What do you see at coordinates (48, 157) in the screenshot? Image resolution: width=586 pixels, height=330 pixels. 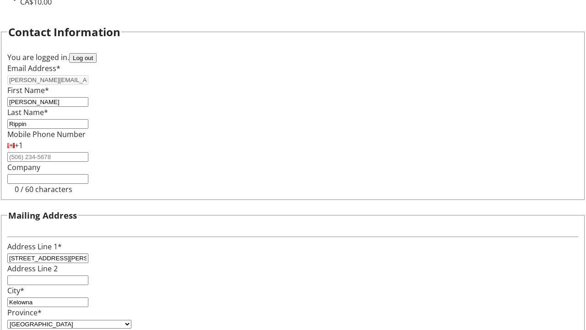 I see `input: (506) 234-5678` at bounding box center [48, 157].